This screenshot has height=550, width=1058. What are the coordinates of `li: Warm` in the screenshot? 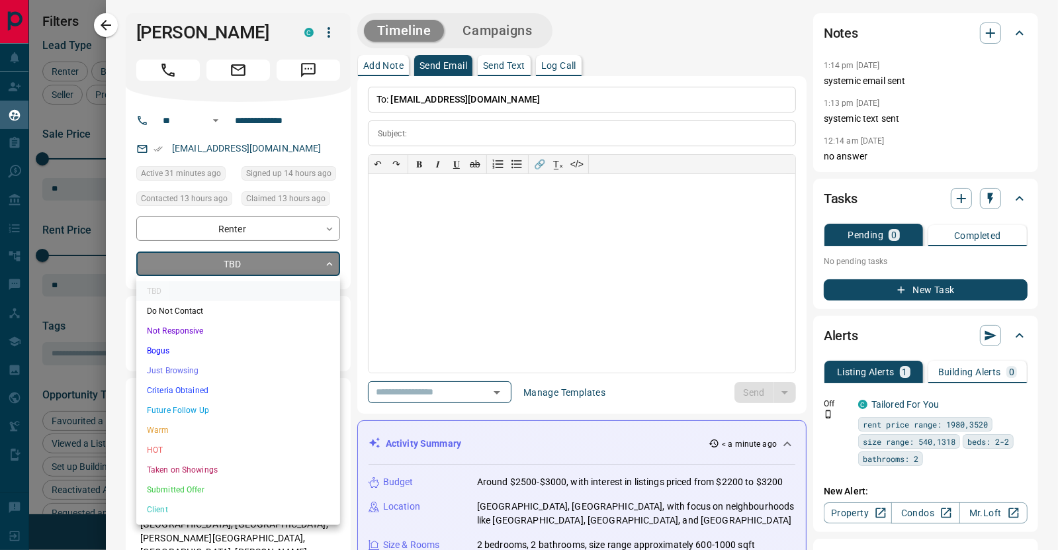 It's located at (238, 430).